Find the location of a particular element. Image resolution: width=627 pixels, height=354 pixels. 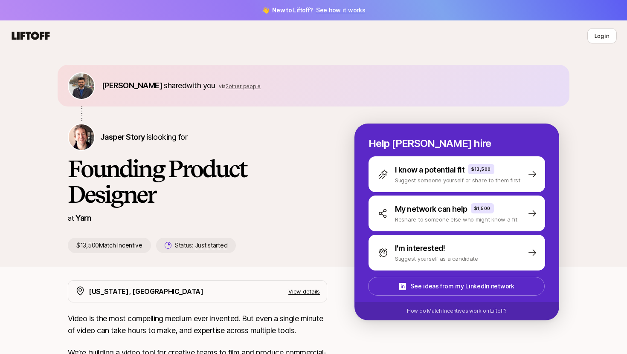

p: Suggest someone yourself or share to them first is located at coordinates (458, 180).